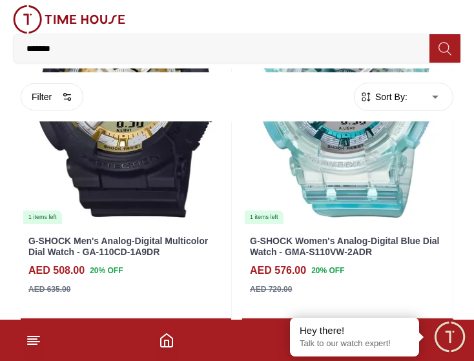 Image resolution: width=474 pixels, height=361 pixels. Describe the element at coordinates (167, 340) in the screenshot. I see `a: Home` at that location.